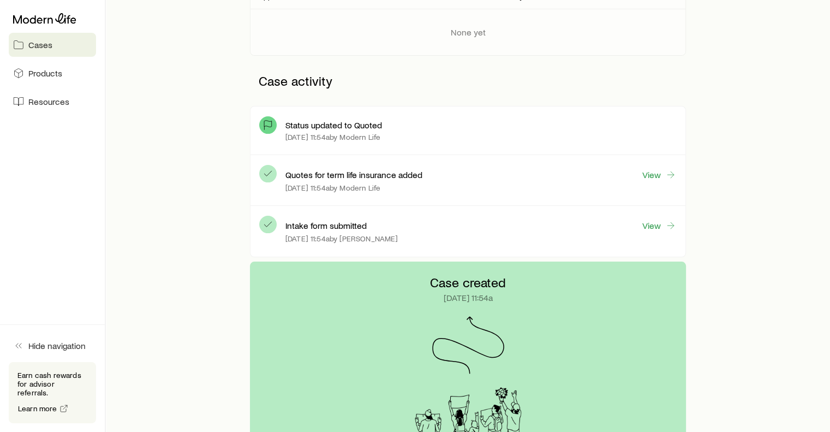 The width and height of the screenshot is (830, 432). I want to click on p: Case created, so click(468, 282).